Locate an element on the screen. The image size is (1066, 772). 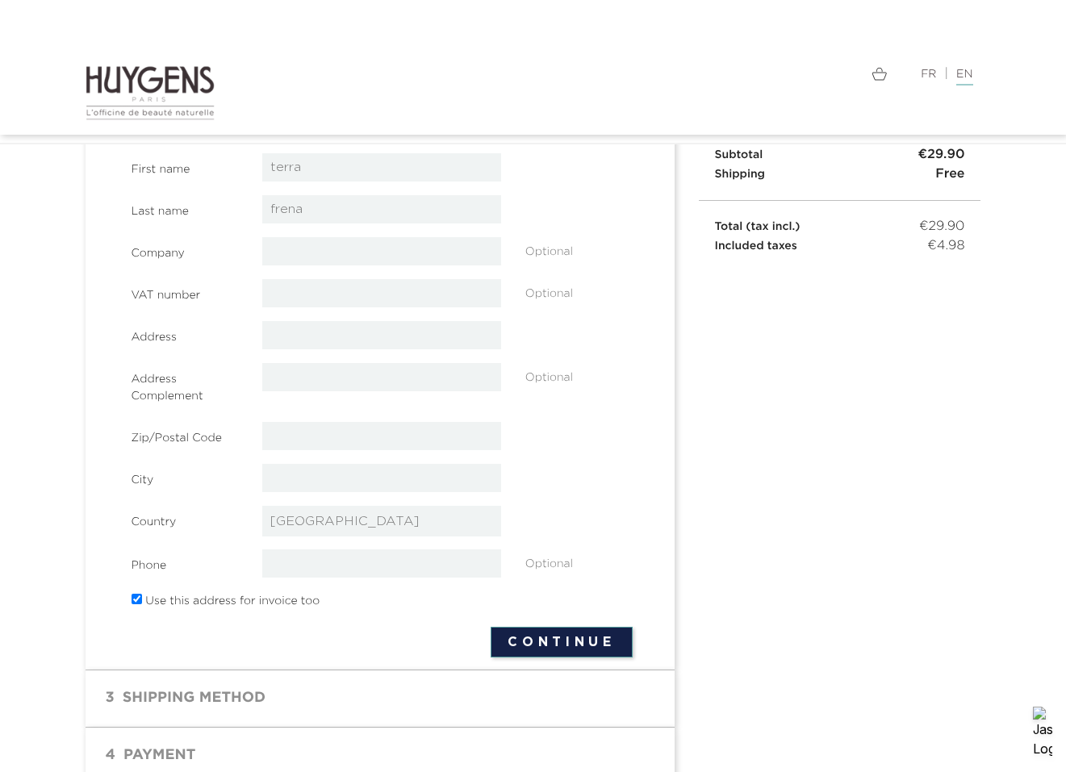
label: Company is located at coordinates (185, 249).